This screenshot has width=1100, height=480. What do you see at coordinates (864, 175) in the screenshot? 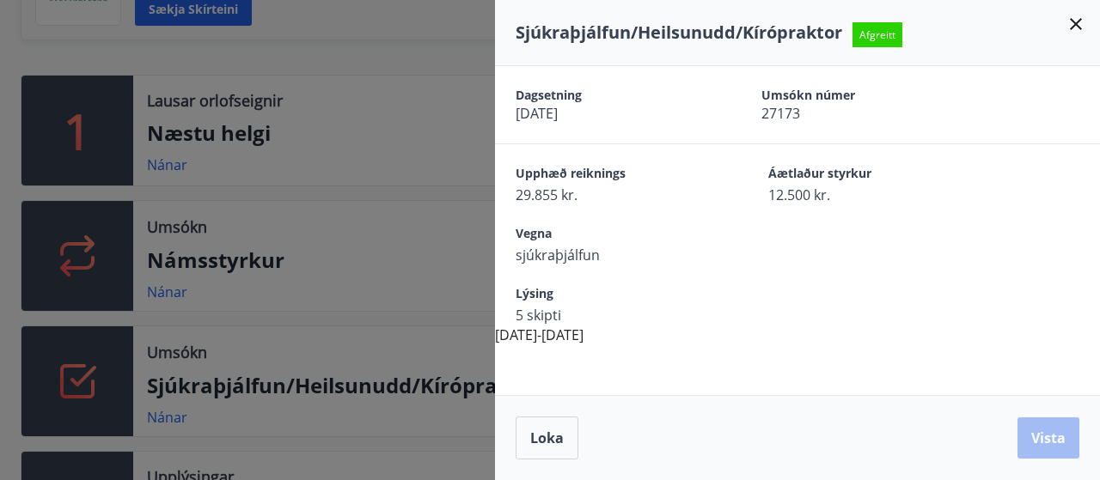
I see `span: Áætlaður styrkur` at bounding box center [864, 175].